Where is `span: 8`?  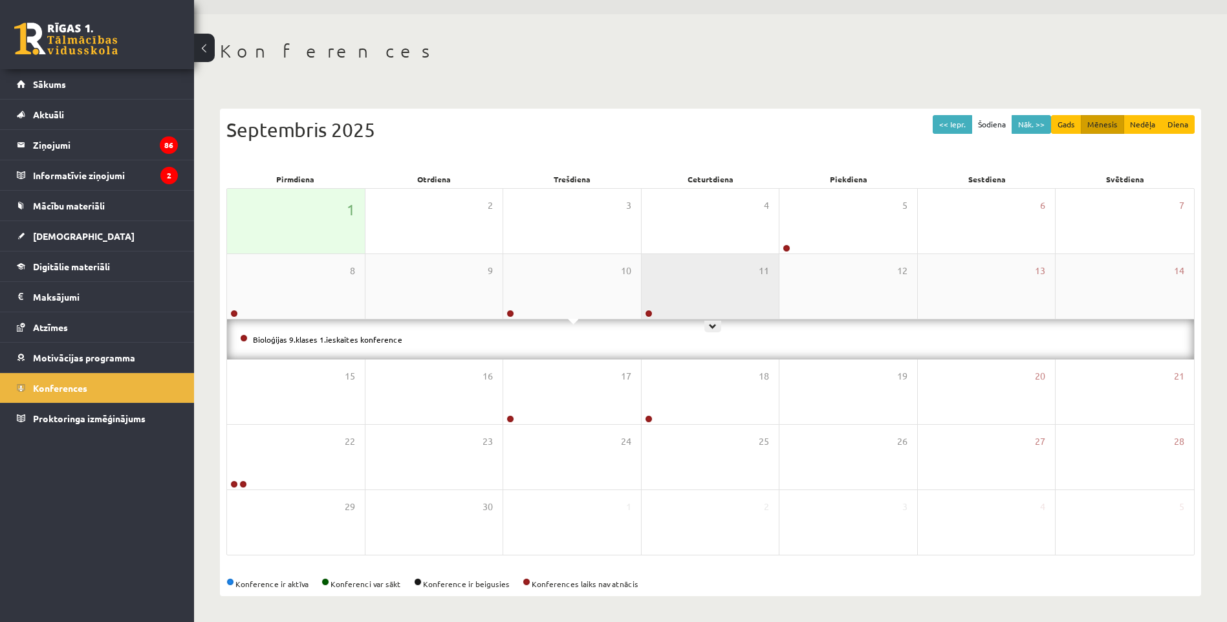 span: 8 is located at coordinates (352, 271).